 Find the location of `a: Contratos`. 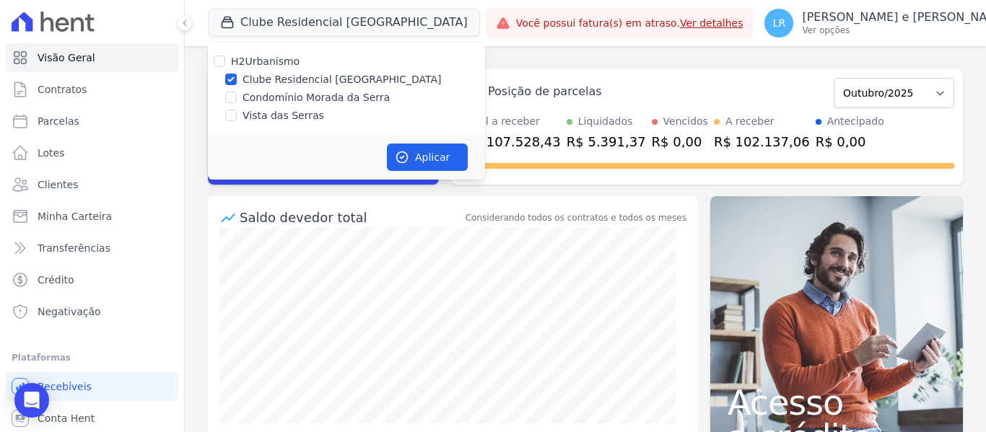

a: Contratos is located at coordinates (92, 90).